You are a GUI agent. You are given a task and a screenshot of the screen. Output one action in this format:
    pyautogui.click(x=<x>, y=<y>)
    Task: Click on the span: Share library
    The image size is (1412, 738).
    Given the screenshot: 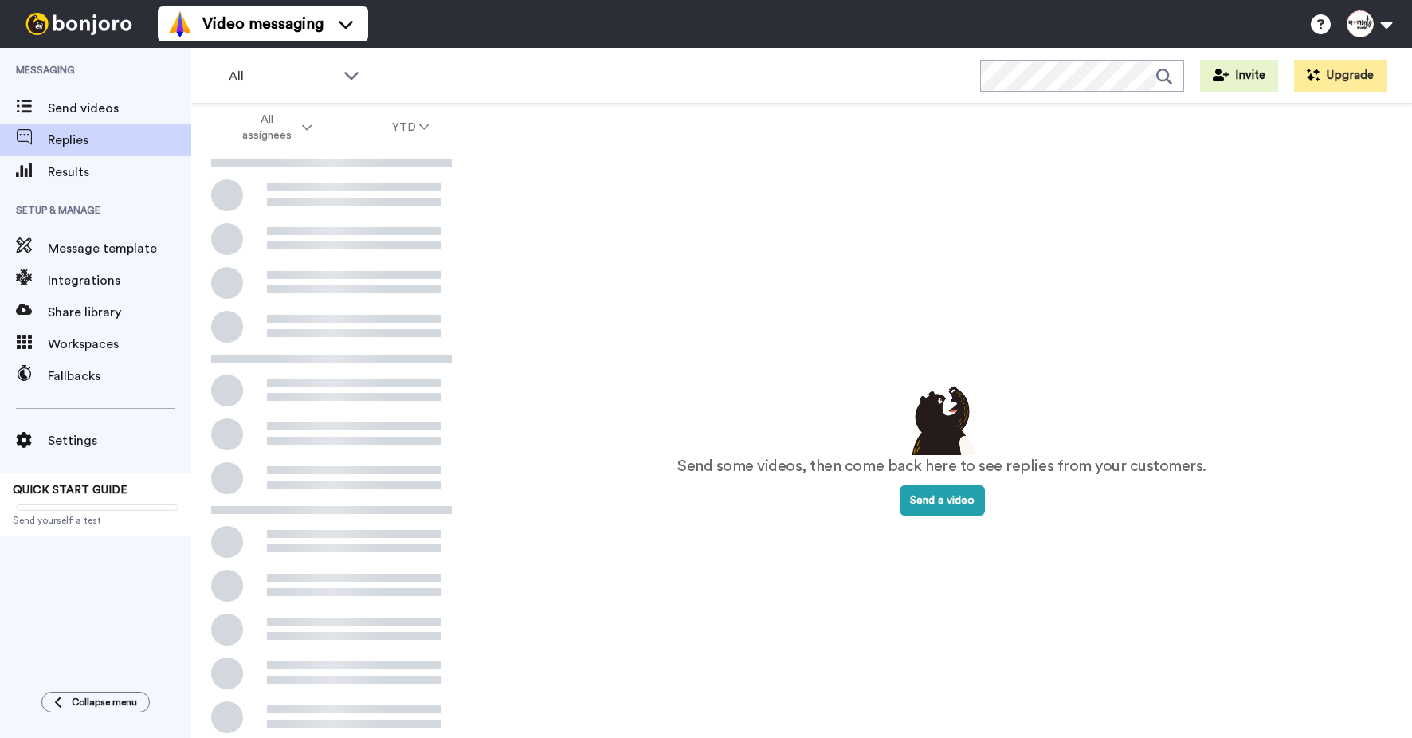 What is the action you would take?
    pyautogui.click(x=120, y=312)
    